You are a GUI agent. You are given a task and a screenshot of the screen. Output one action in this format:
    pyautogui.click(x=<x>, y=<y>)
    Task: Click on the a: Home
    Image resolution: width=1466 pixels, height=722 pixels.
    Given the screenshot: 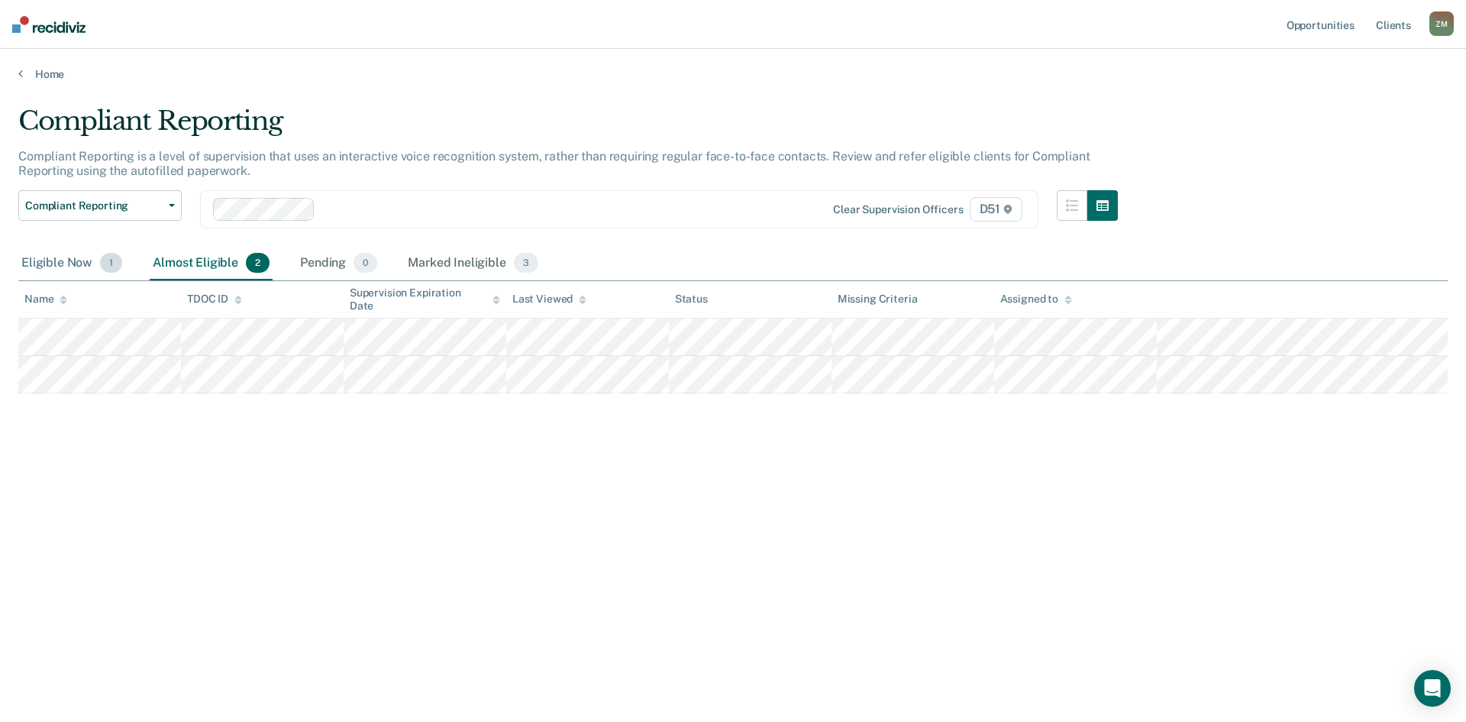 What is the action you would take?
    pyautogui.click(x=733, y=74)
    